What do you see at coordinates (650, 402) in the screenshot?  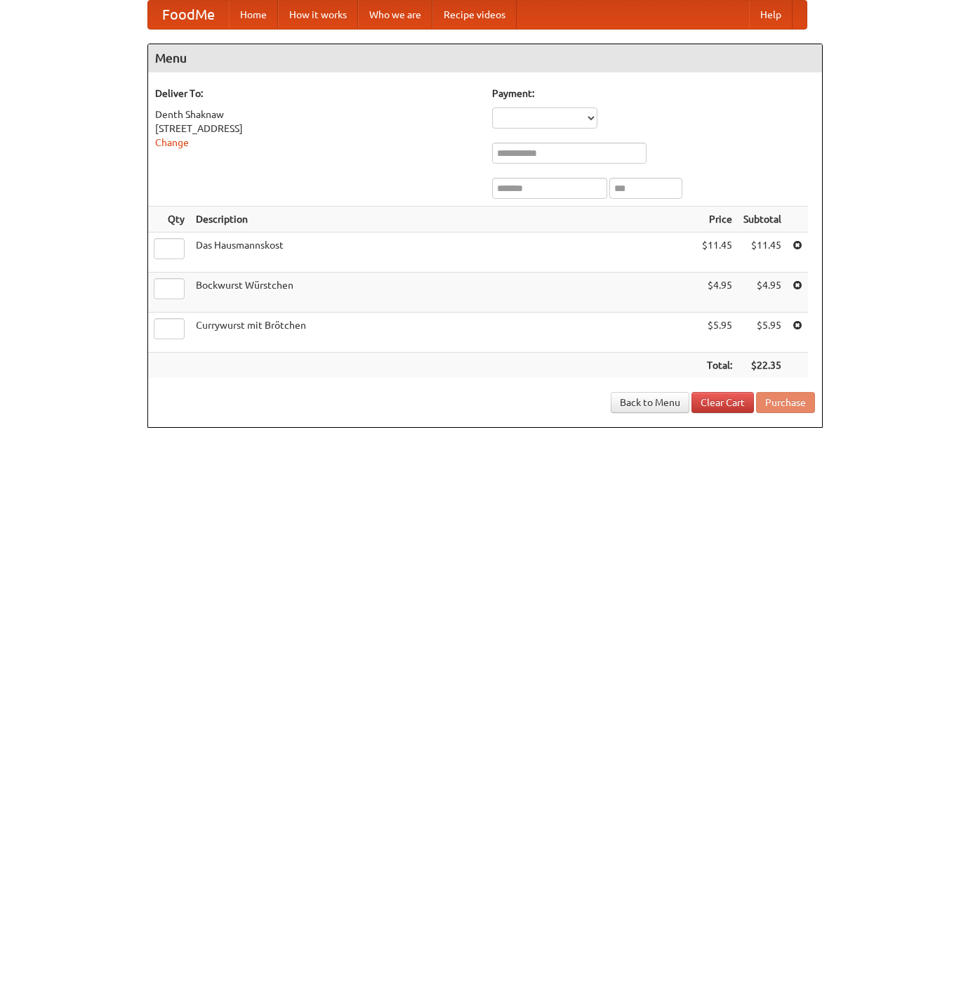 I see `a: Back to Menu` at bounding box center [650, 402].